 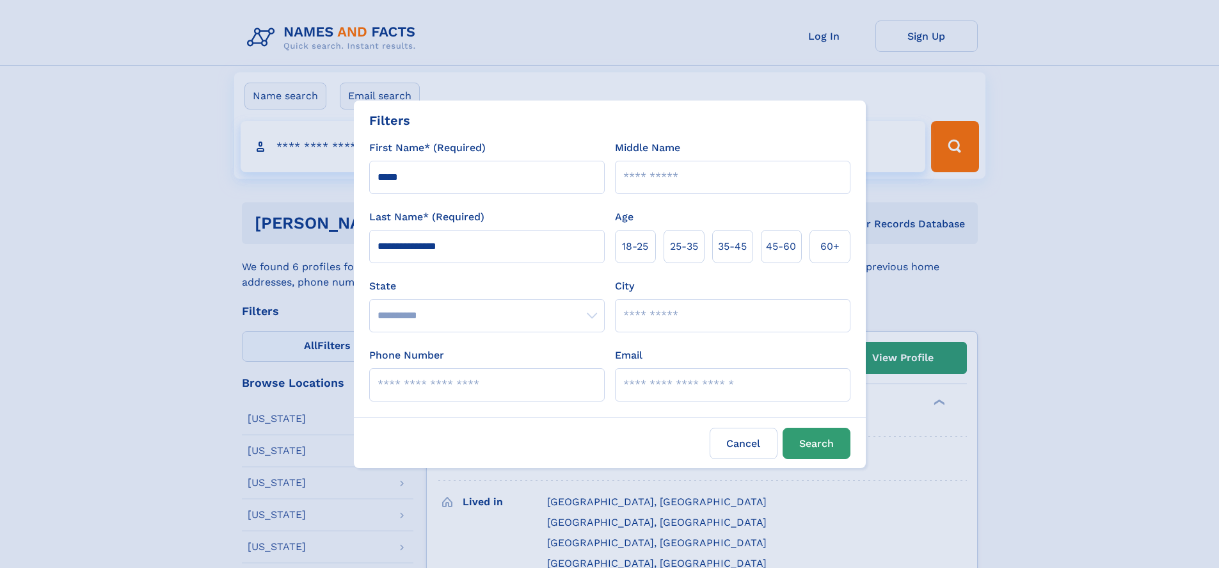 What do you see at coordinates (628, 355) in the screenshot?
I see `label: Email` at bounding box center [628, 355].